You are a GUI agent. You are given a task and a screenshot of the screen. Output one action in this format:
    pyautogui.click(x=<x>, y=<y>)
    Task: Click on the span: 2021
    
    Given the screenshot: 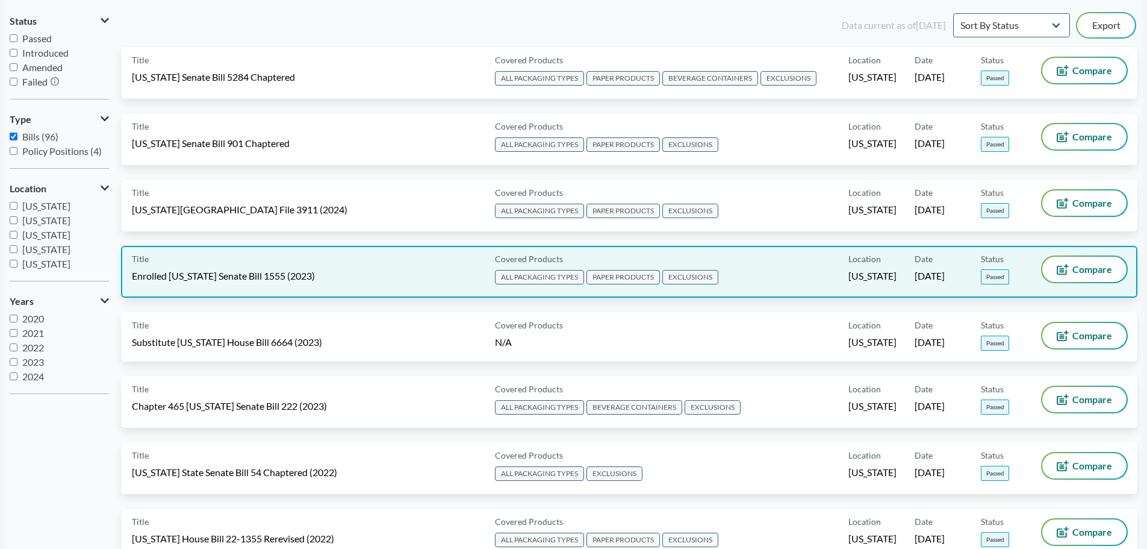 What is the action you would take?
    pyautogui.click(x=33, y=332)
    